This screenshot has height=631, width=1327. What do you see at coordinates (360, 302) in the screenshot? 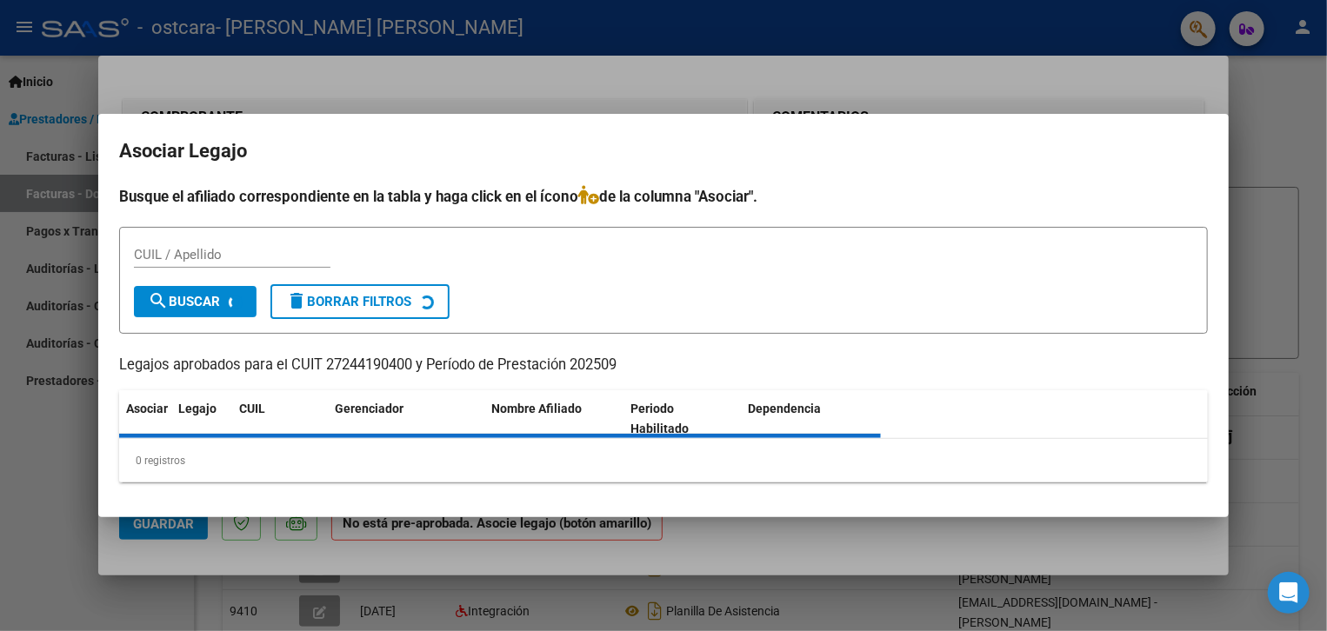
I see `button: Borrar Filtros` at bounding box center [360, 302].